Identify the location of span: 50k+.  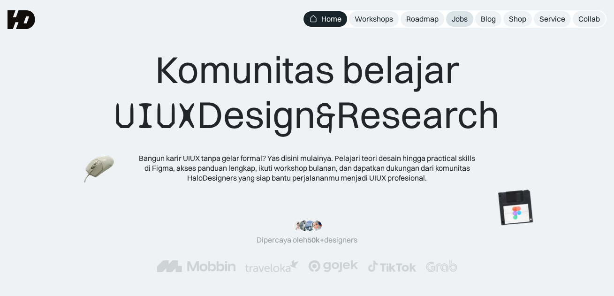
(316, 240).